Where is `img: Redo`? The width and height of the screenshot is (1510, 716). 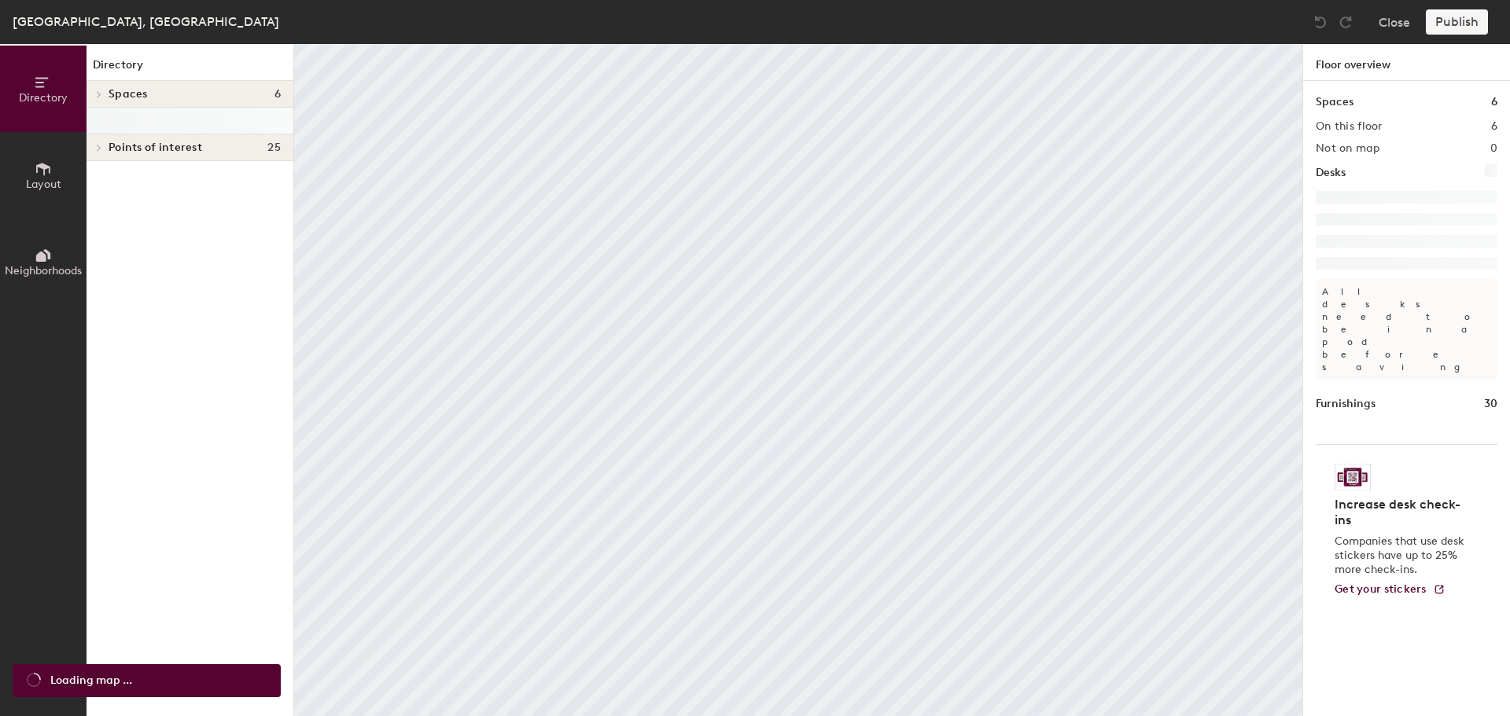
img: Redo is located at coordinates (1345, 22).